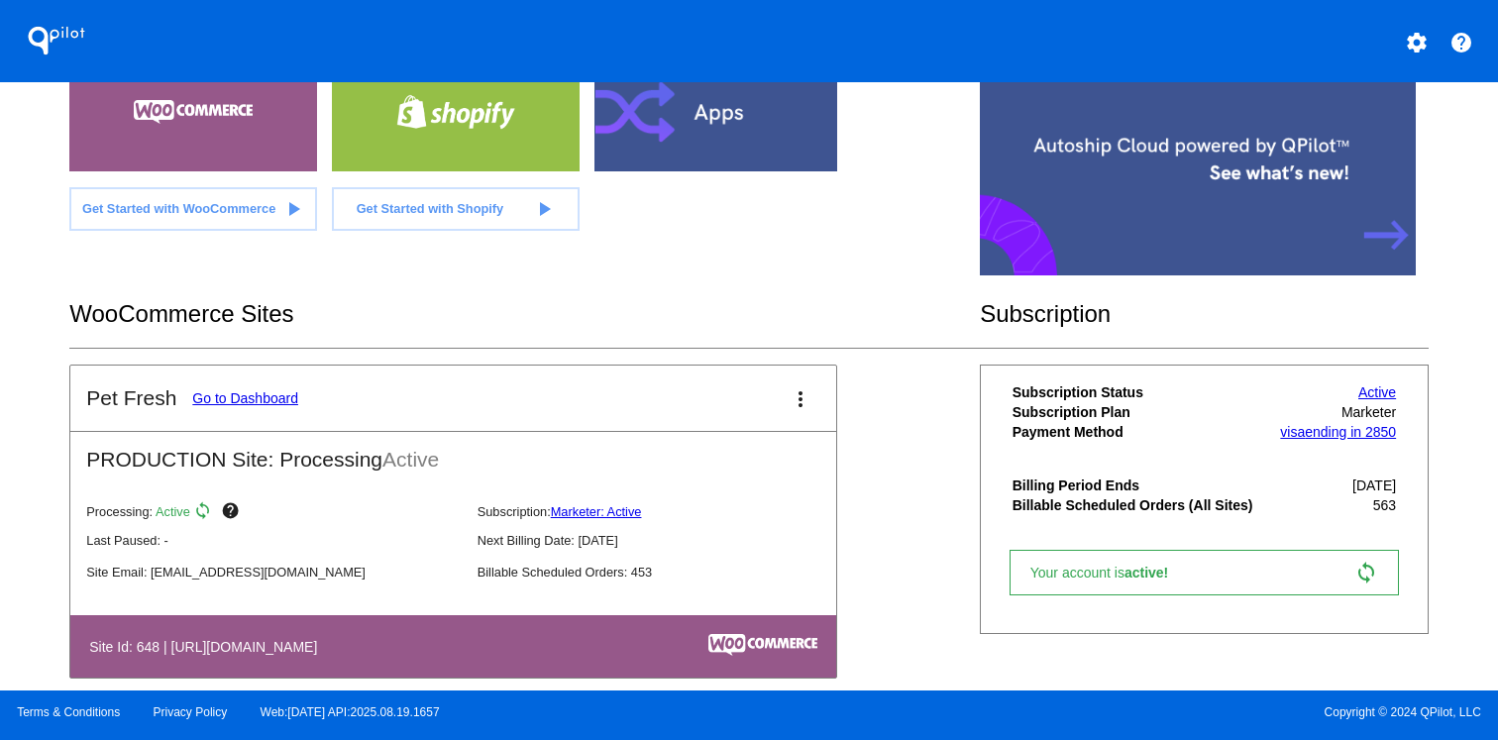 Image resolution: width=1498 pixels, height=740 pixels. What do you see at coordinates (1292, 432) in the screenshot?
I see `span: visa` at bounding box center [1292, 432].